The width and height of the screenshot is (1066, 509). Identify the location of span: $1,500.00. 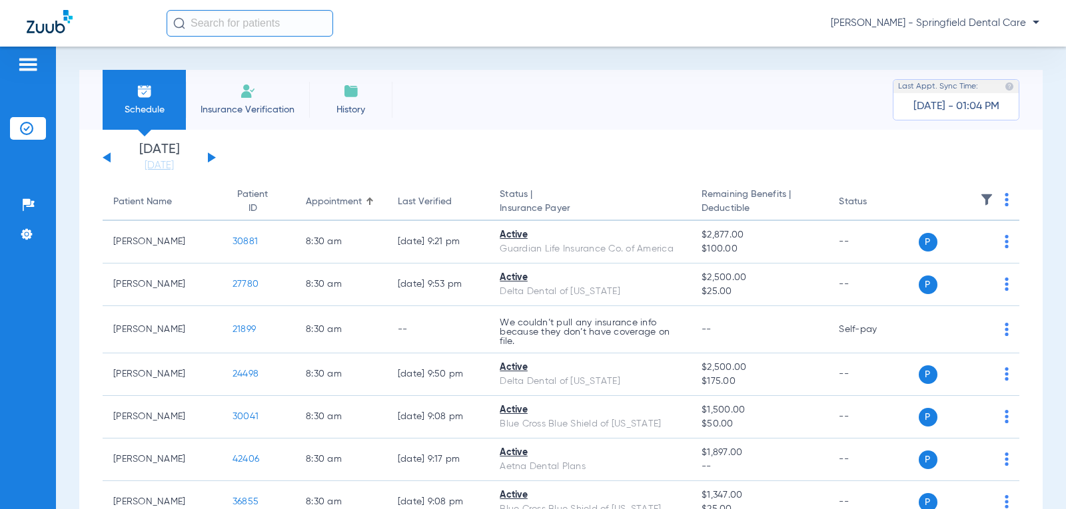
(759, 410).